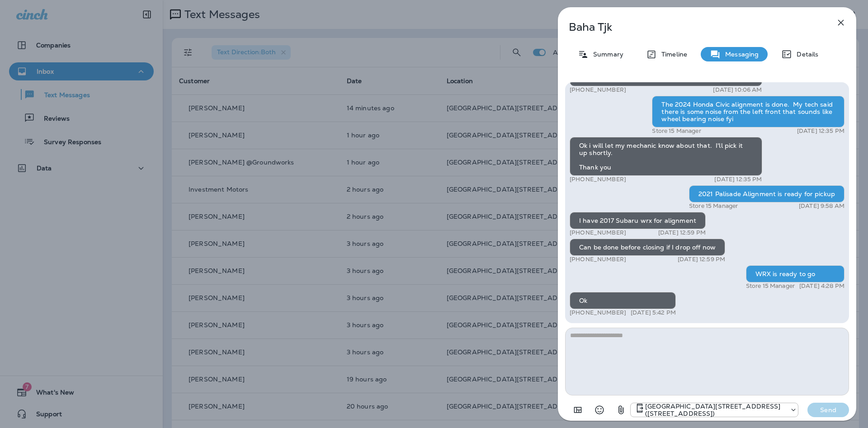  I want to click on div: WRX is ready to go, so click(795, 274).